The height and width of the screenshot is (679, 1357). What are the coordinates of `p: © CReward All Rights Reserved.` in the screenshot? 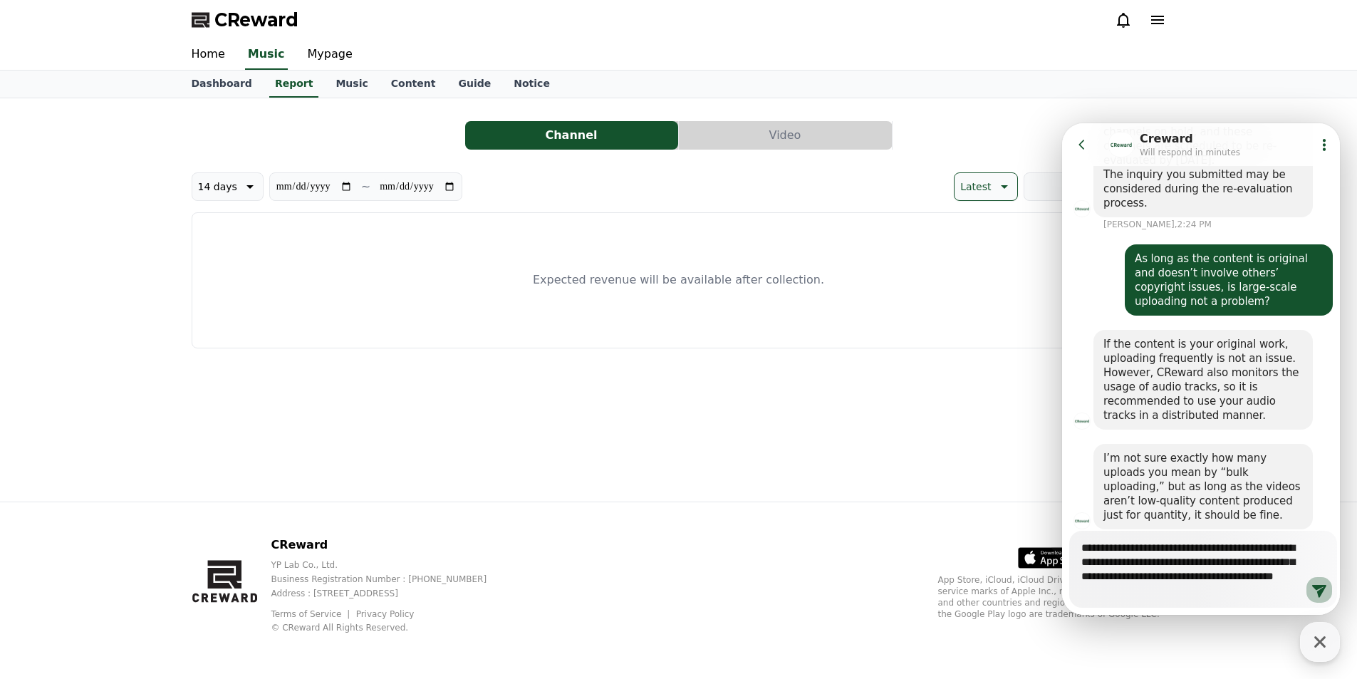 It's located at (390, 628).